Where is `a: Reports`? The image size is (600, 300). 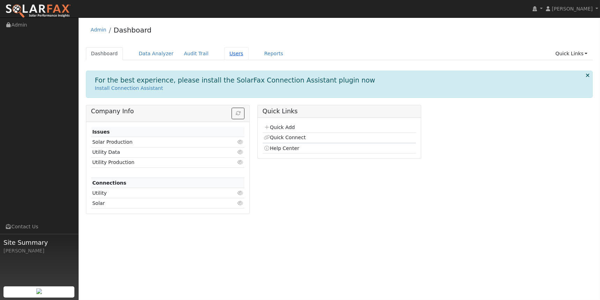 a: Reports is located at coordinates (274, 53).